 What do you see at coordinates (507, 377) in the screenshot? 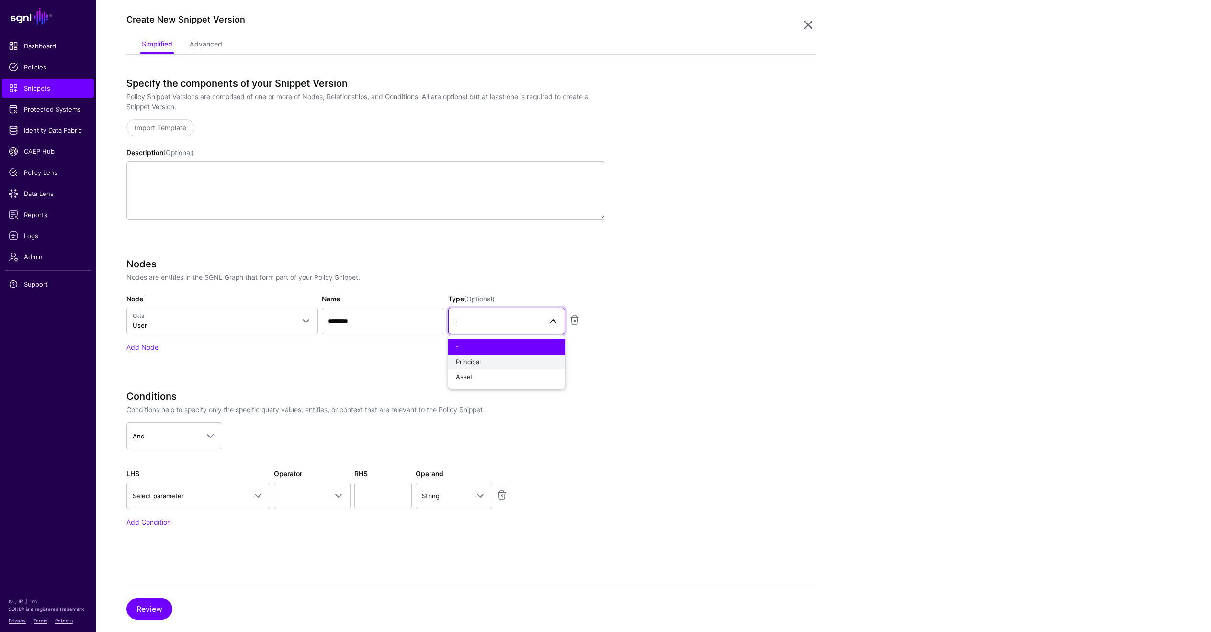
I see `button: Asset` at bounding box center [507, 377].